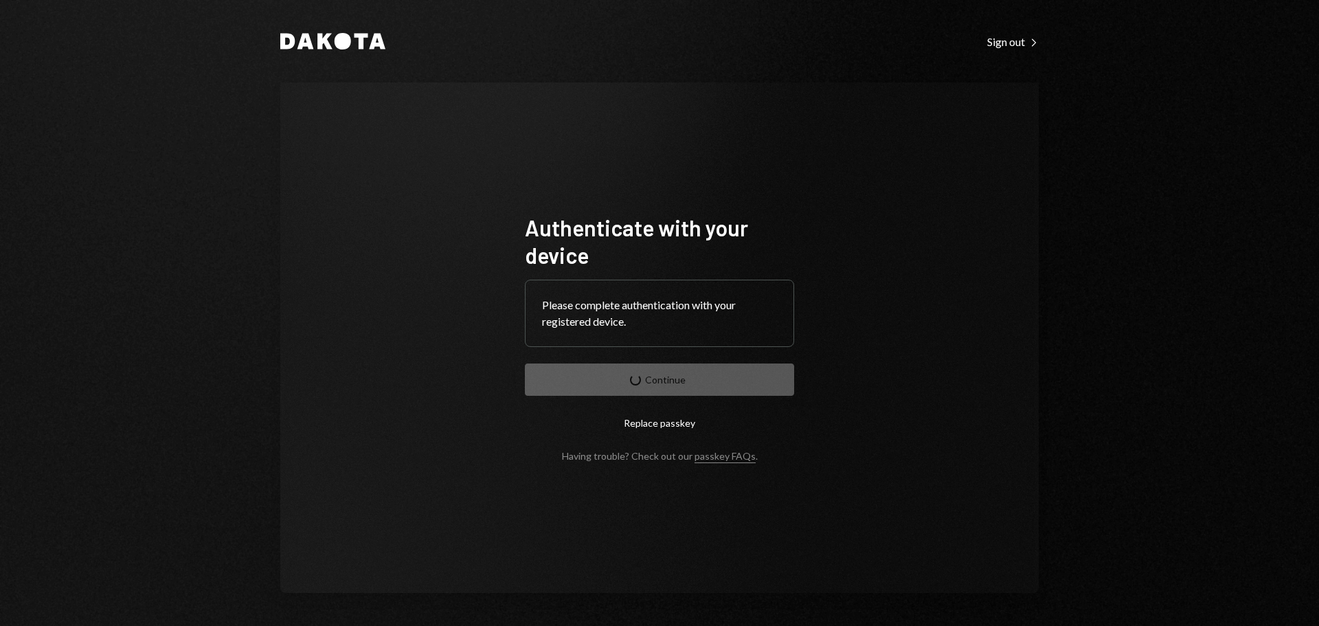  Describe the element at coordinates (725, 456) in the screenshot. I see `a: passkey FAQs` at that location.